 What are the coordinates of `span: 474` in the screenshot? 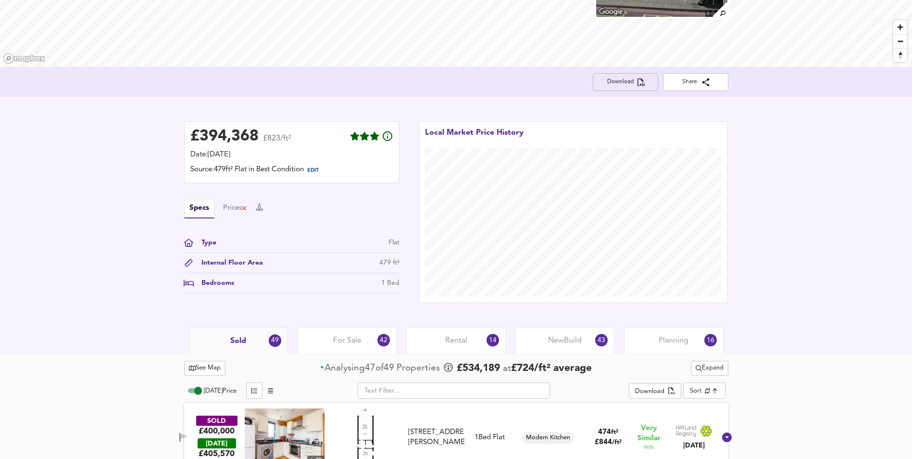 It's located at (604, 432).